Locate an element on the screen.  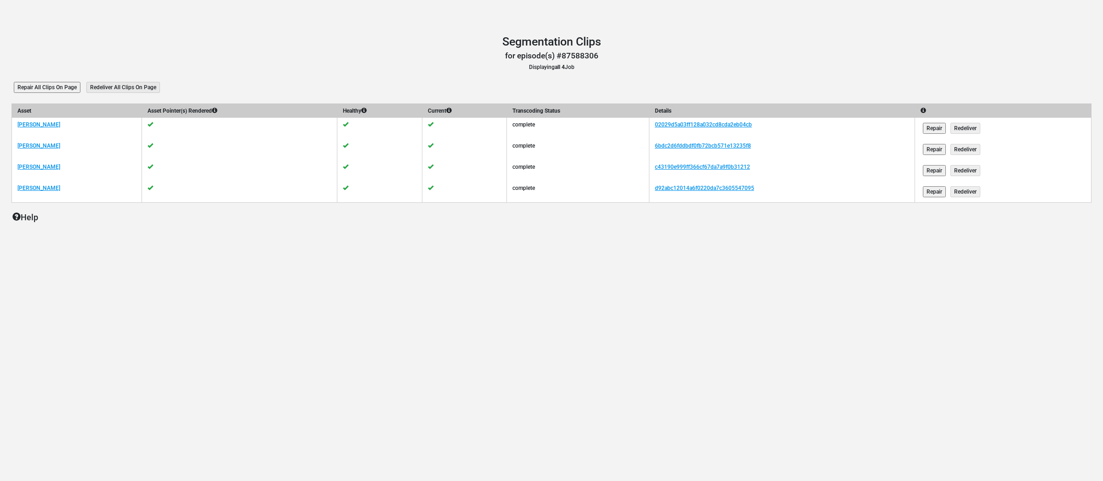
a: d92abc12014a6f0220da7c3605547095 is located at coordinates (704, 188).